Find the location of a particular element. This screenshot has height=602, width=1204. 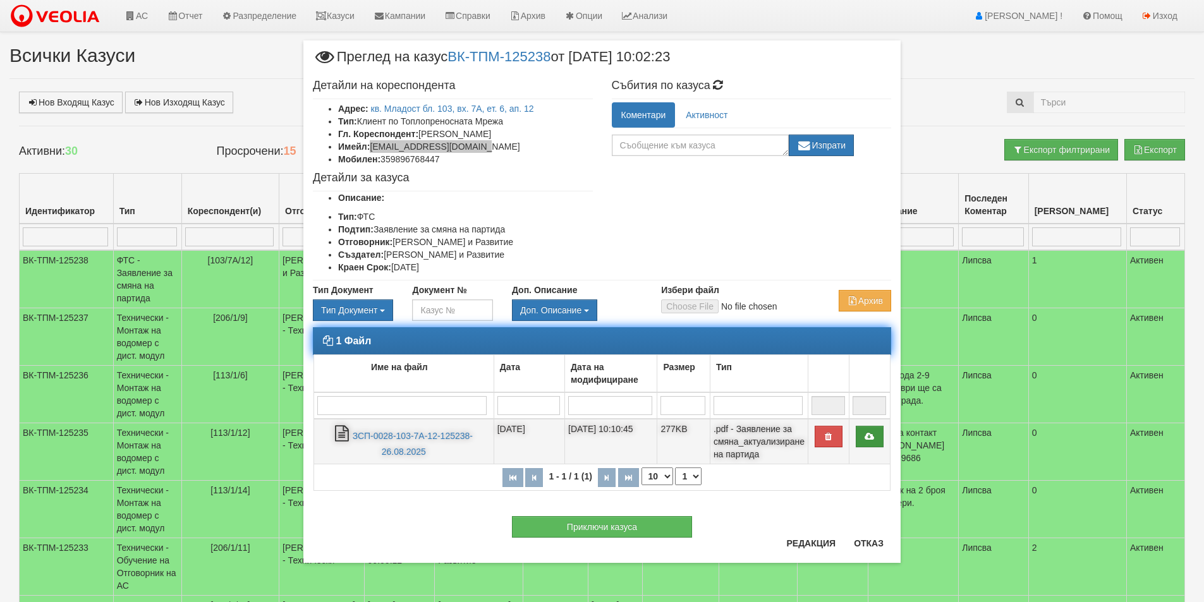

a: Активност is located at coordinates (706, 115).